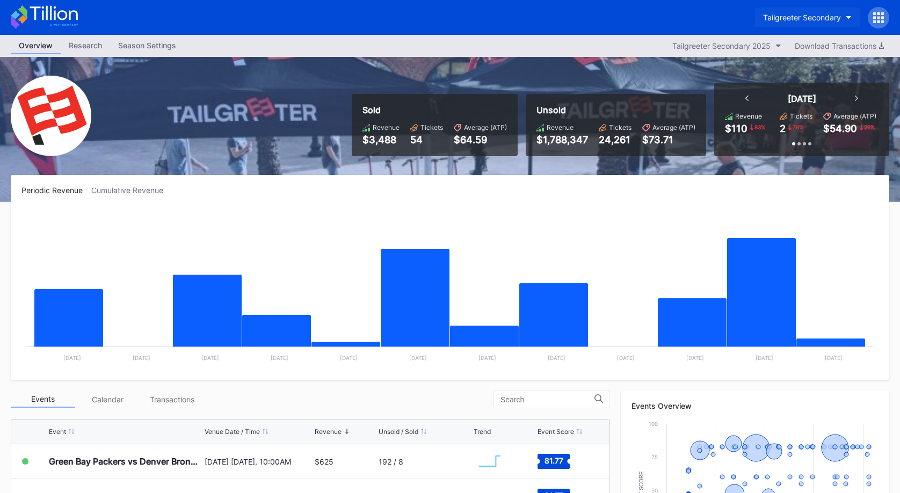 The image size is (900, 493). I want to click on div: Venue Date / Time, so click(232, 432).